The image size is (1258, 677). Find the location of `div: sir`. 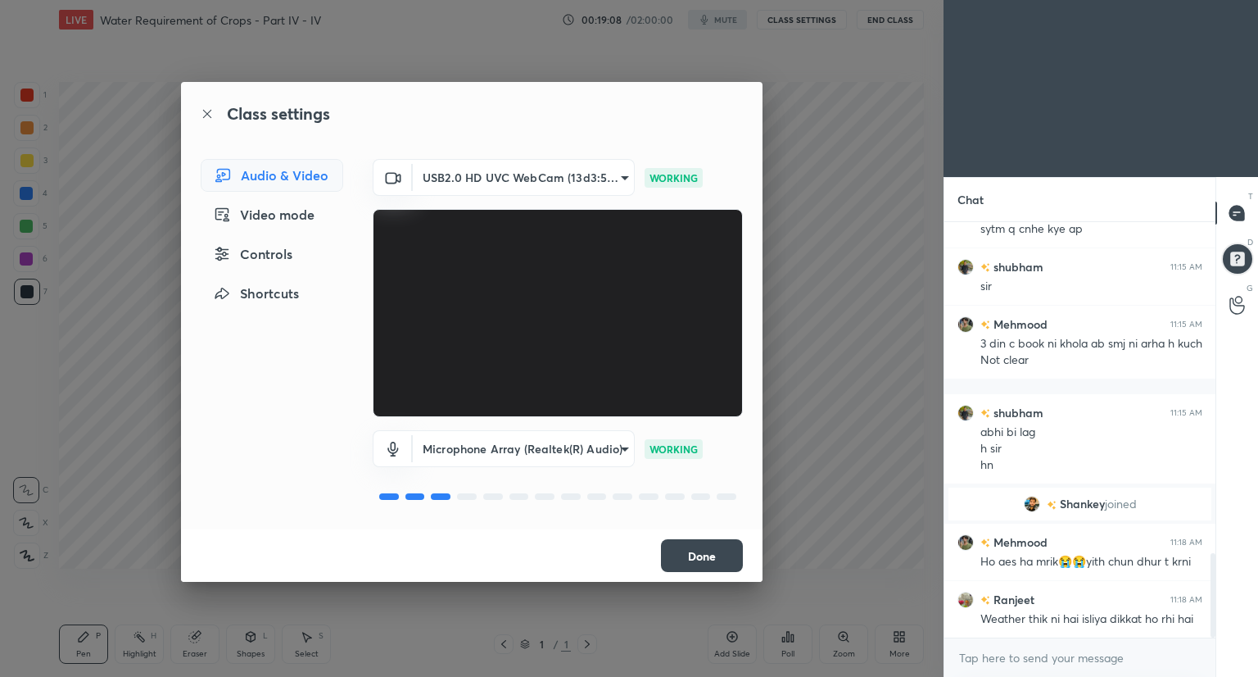

div: sir is located at coordinates (1091, 287).